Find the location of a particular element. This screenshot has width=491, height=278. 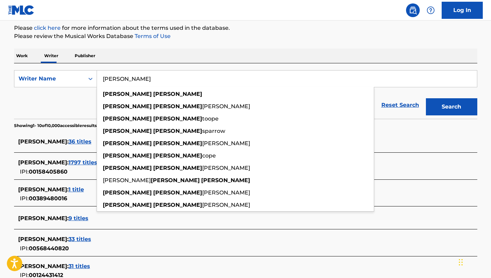

a: Public Search is located at coordinates (413, 10).